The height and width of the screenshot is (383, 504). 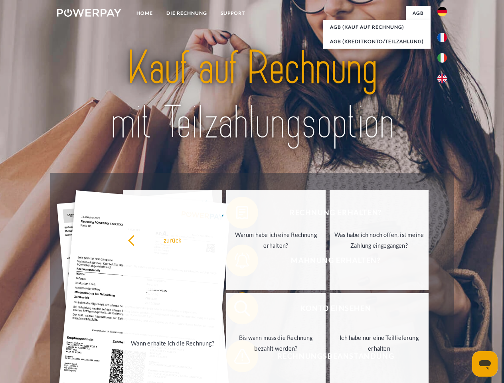 What do you see at coordinates (379, 343) in the screenshot?
I see `div: Ich habe nur eine Teillieferung erhalten` at bounding box center [379, 343].